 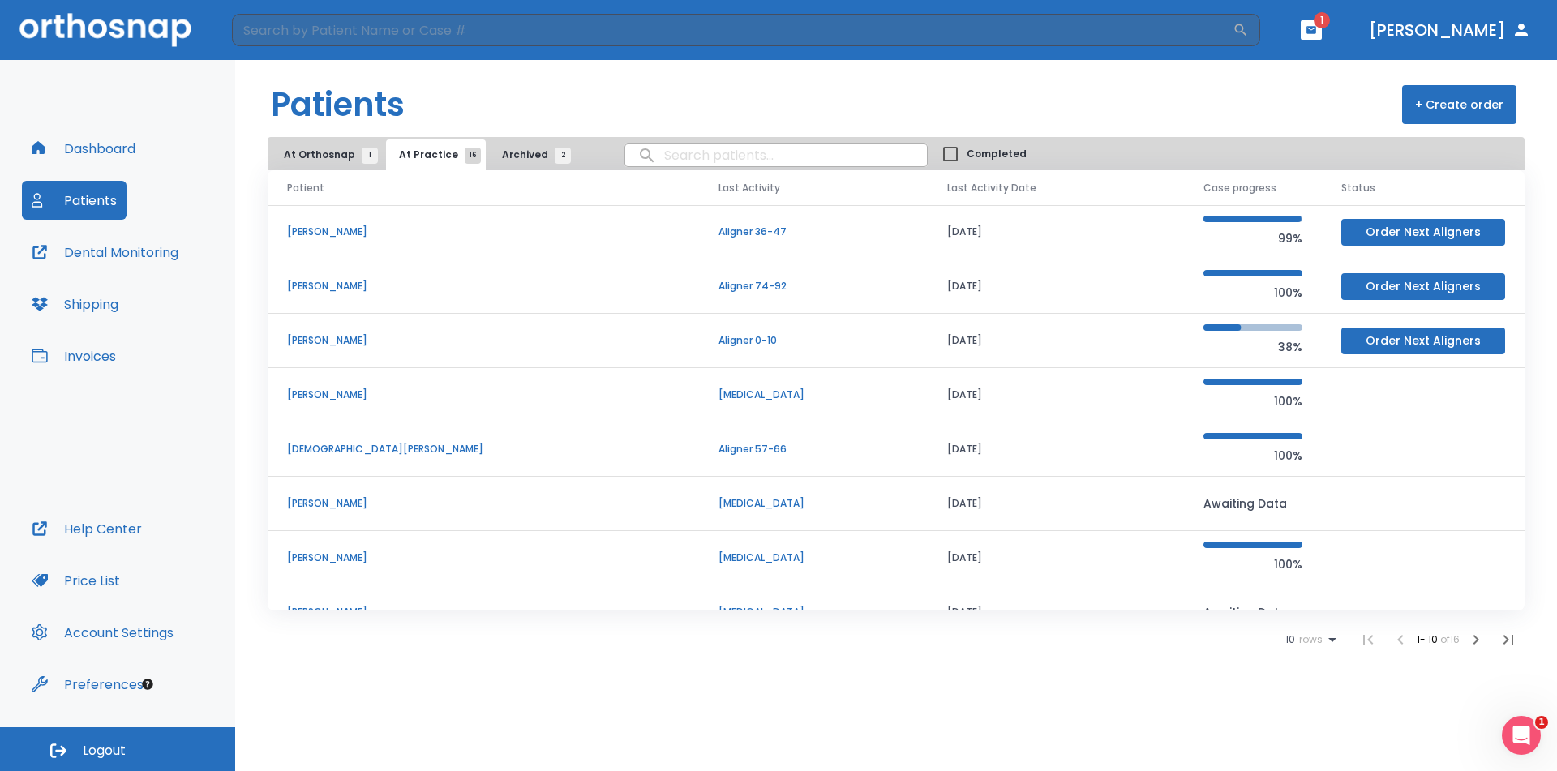 I want to click on span: rows, so click(x=1309, y=640).